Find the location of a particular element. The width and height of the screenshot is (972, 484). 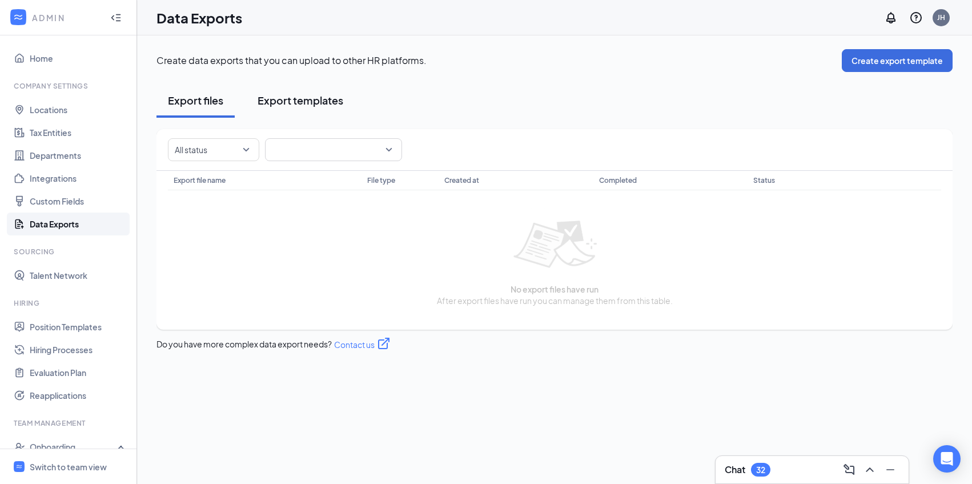

div: ADMIN is located at coordinates (66, 18).